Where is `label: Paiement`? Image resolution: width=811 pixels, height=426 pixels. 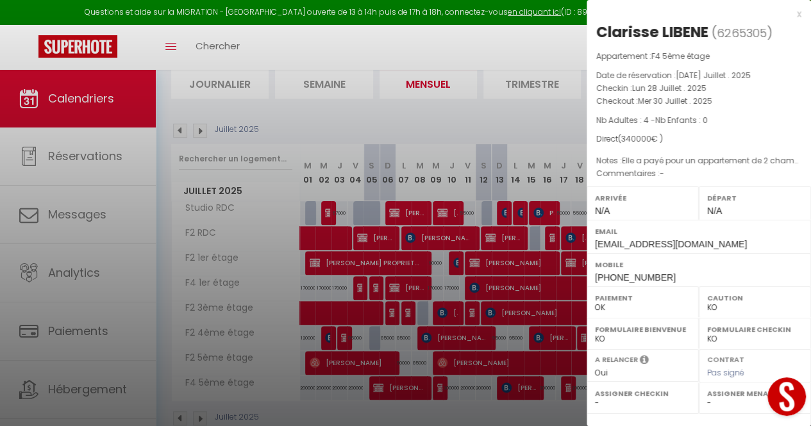 label: Paiement is located at coordinates (642, 298).